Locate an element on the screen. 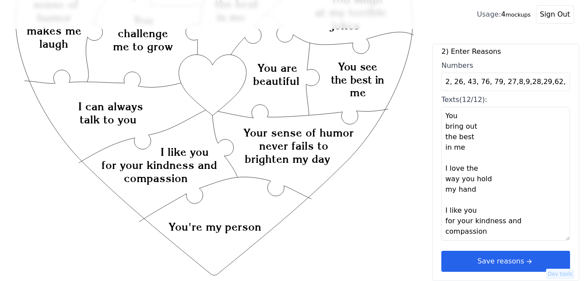 The width and height of the screenshot is (588, 281). button: Save reasonsarrow right short is located at coordinates (505, 261).